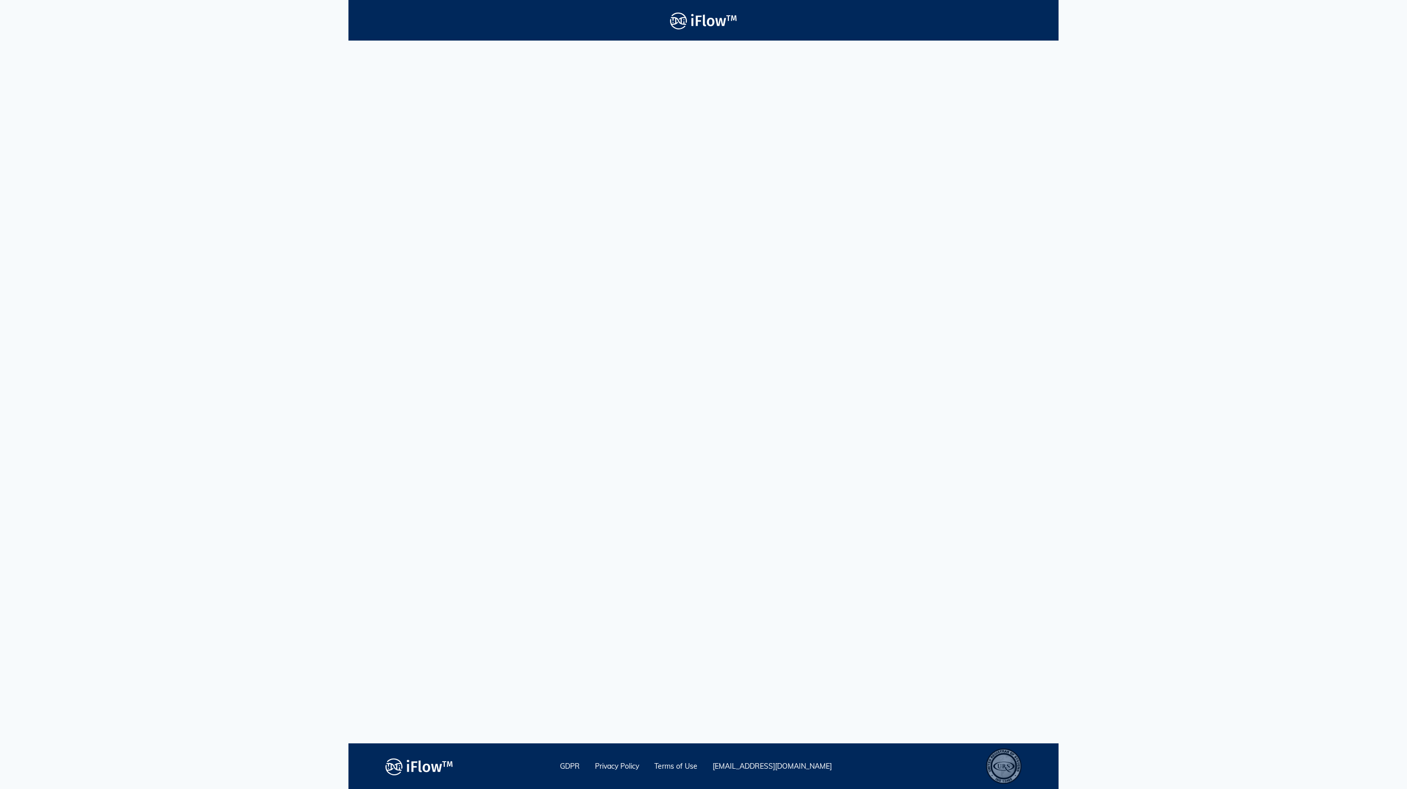 The image size is (1407, 789). I want to click on a: Privacy Policy, so click(617, 767).